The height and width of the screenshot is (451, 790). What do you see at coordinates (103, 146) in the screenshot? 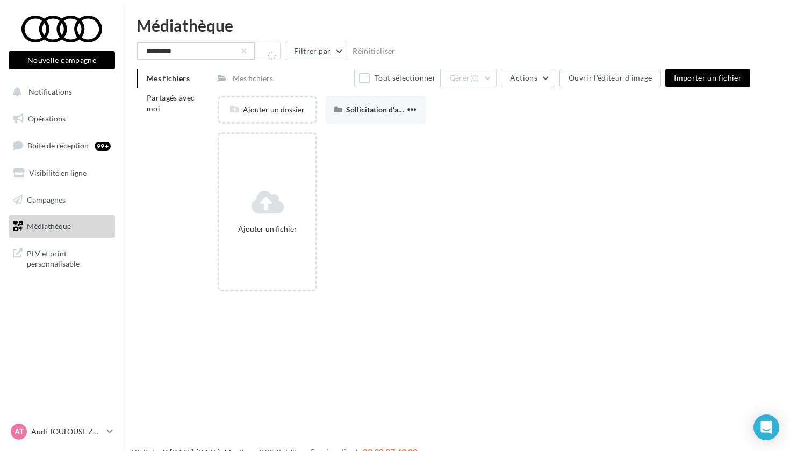
I see `div: 99+` at bounding box center [103, 146].